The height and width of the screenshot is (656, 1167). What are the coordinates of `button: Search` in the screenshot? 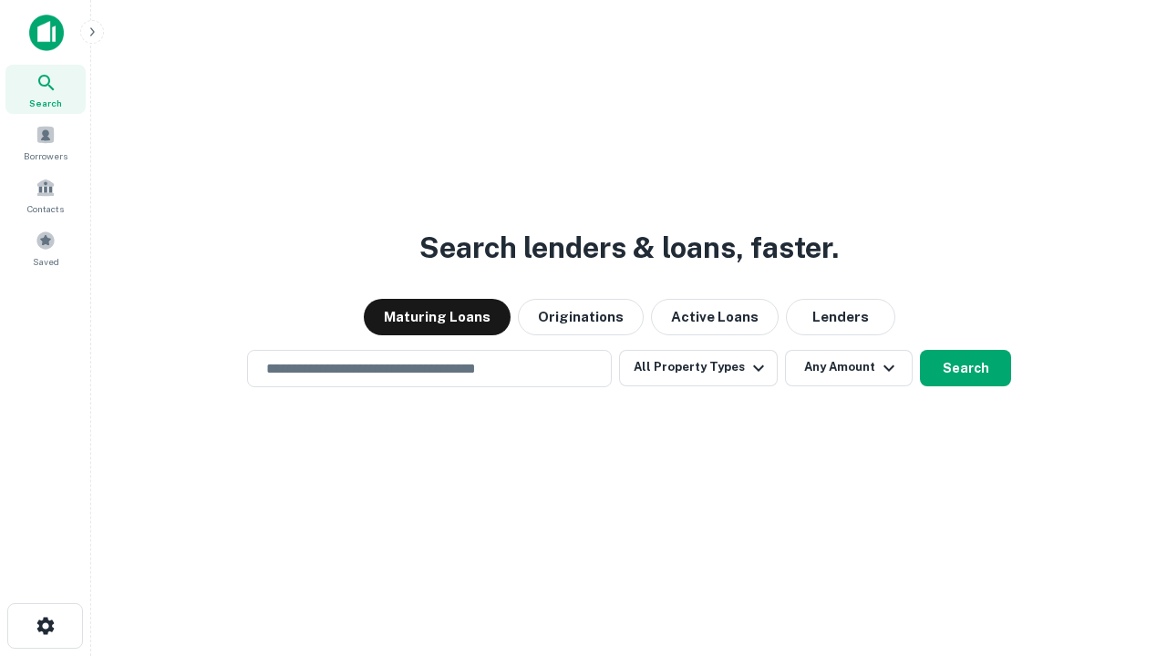 It's located at (965, 368).